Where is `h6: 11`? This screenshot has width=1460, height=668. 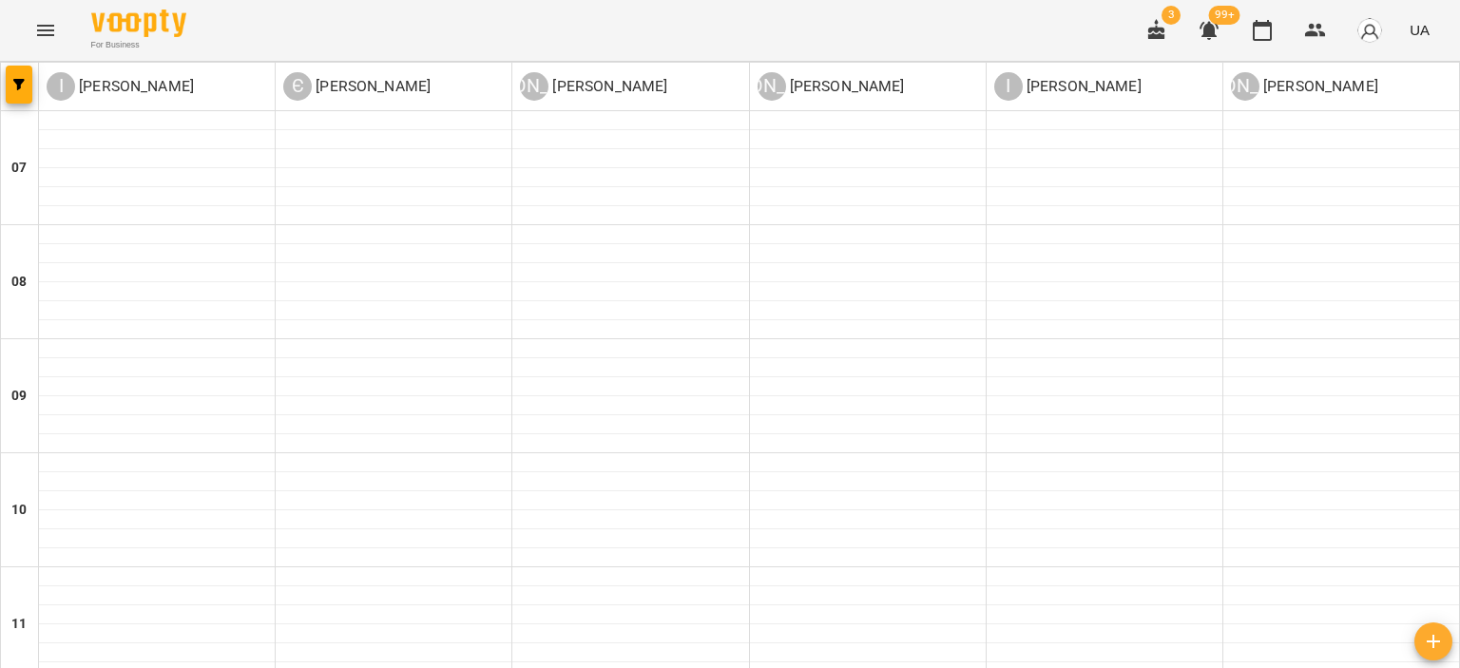
h6: 11 is located at coordinates (19, 624).